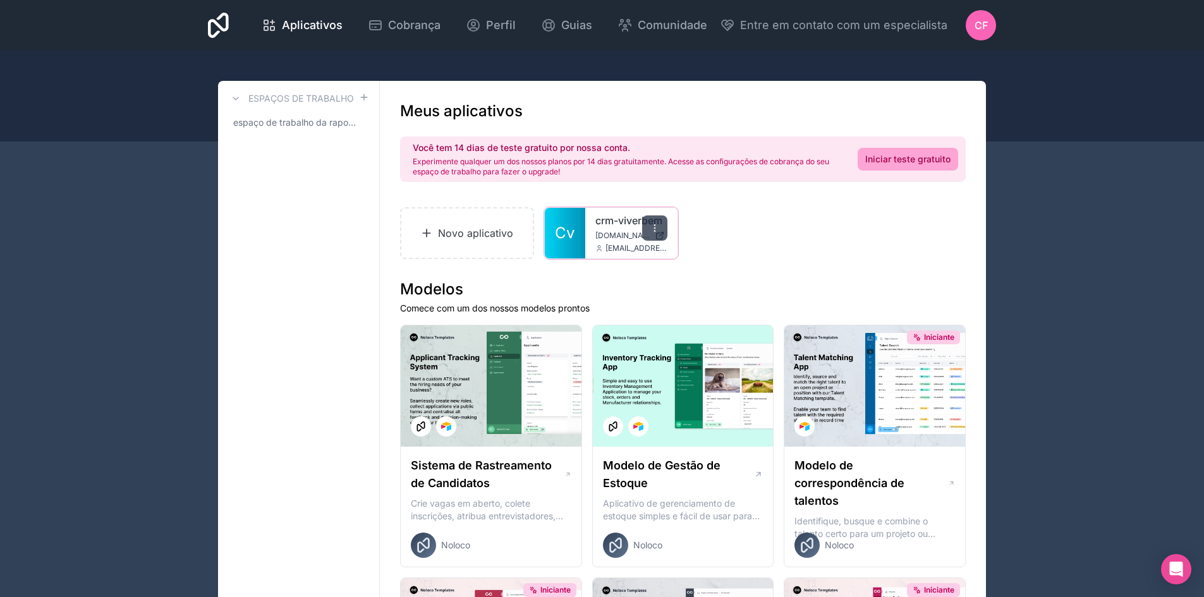 The image size is (1204, 597). Describe the element at coordinates (298, 123) in the screenshot. I see `a: espaço de trabalho da raposa inteligente` at that location.